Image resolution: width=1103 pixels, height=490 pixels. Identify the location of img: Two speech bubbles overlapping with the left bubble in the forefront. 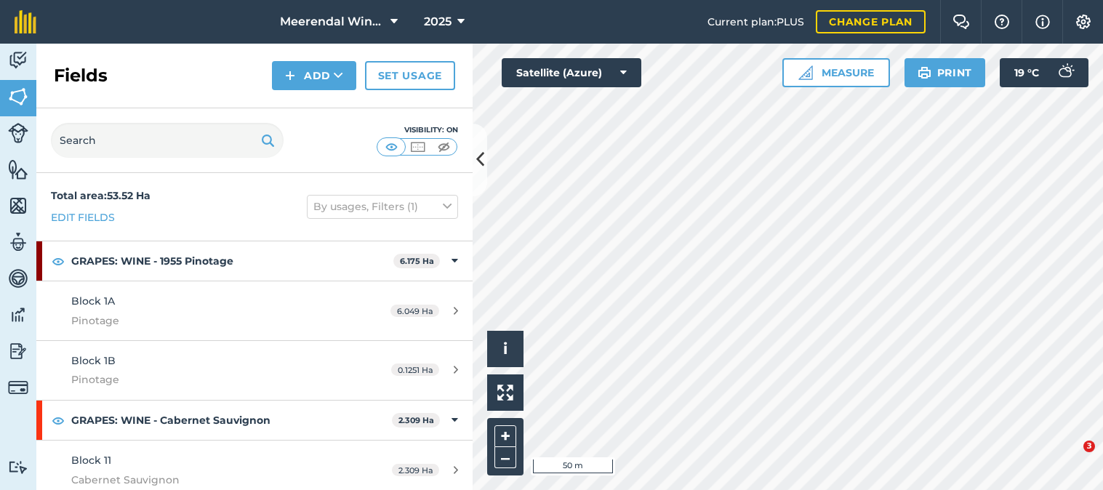
(961, 22).